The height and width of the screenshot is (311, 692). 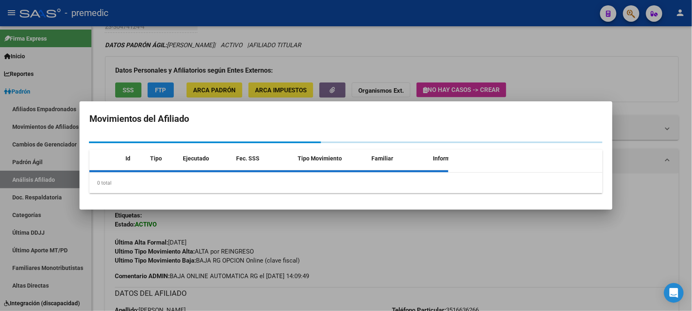 I want to click on datatable-header-cell: Informable SSS, so click(x=461, y=158).